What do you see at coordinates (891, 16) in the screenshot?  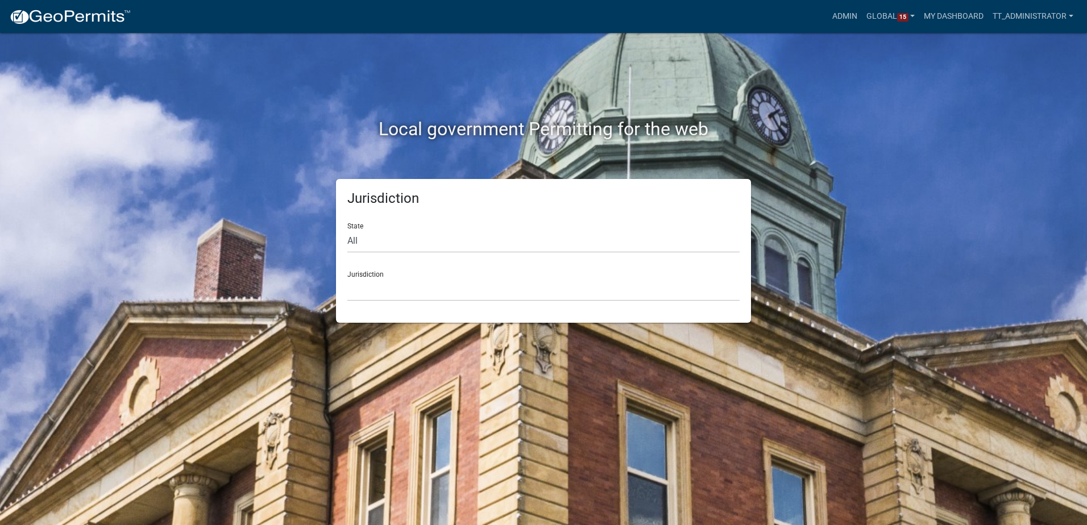 I see `a: Global15` at bounding box center [891, 16].